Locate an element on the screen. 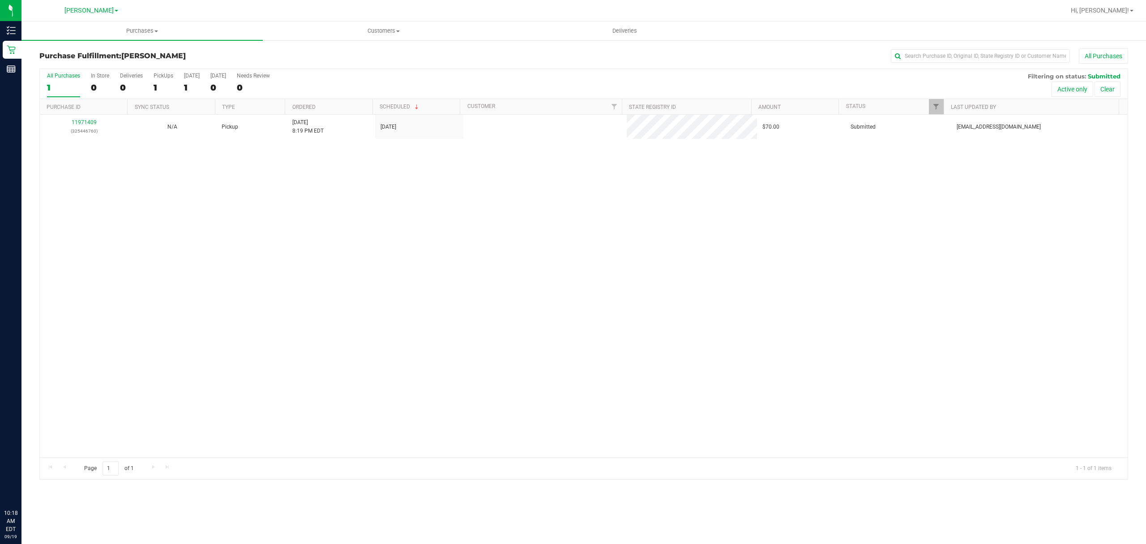 This screenshot has width=1146, height=544. span: Purchases is located at coordinates (142, 31).